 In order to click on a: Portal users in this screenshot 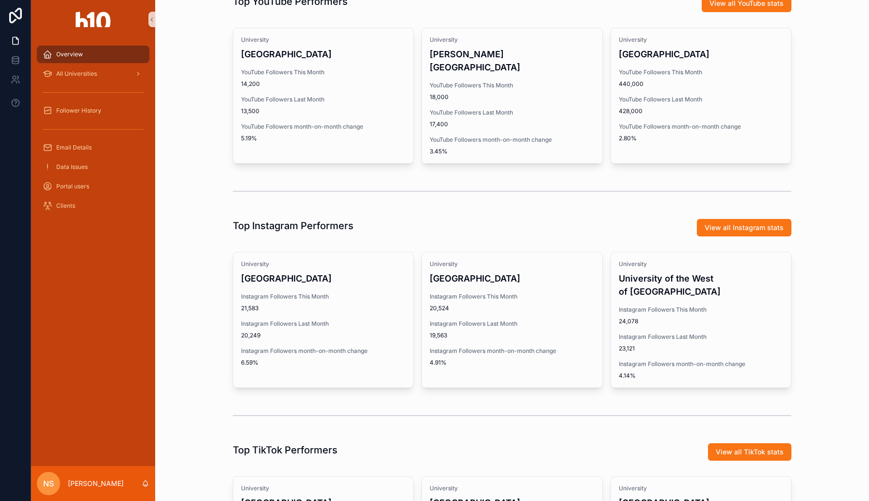, I will do `click(93, 186)`.